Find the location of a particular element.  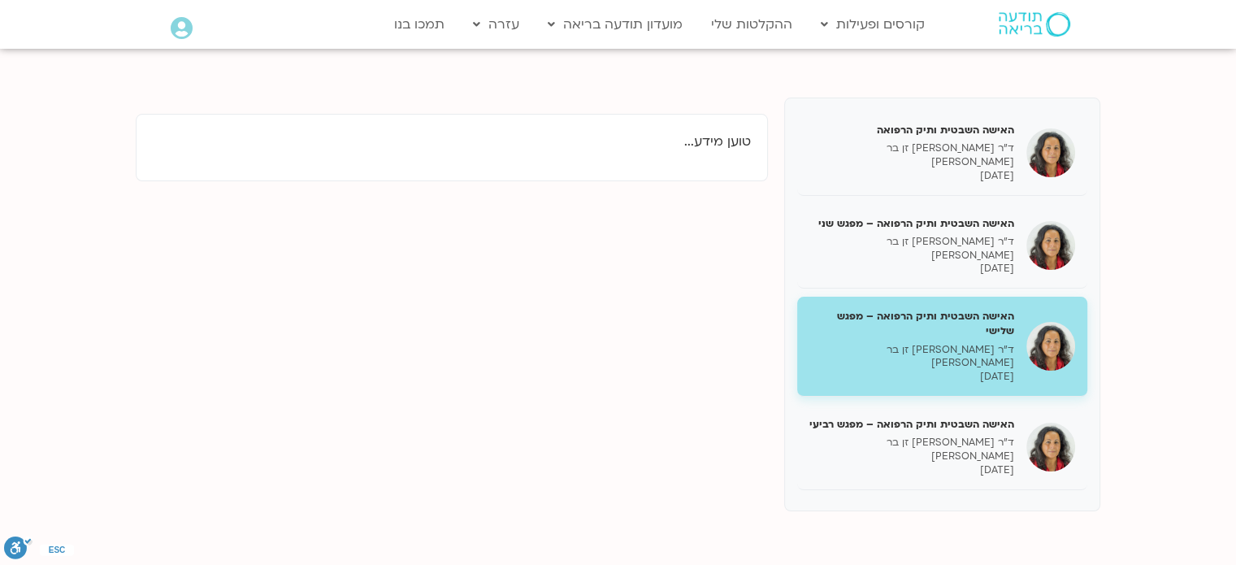

img: האישה השבטית ותיק הרפואה is located at coordinates (1050, 153).